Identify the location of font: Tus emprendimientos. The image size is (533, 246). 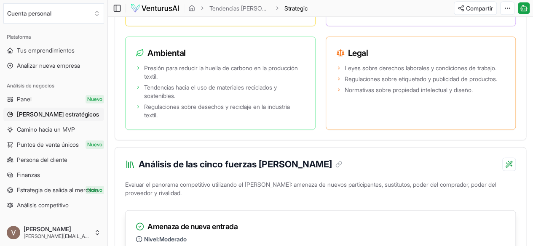
(45, 50).